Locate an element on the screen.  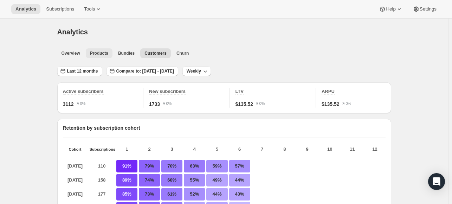
span: Products is located at coordinates (99, 53).